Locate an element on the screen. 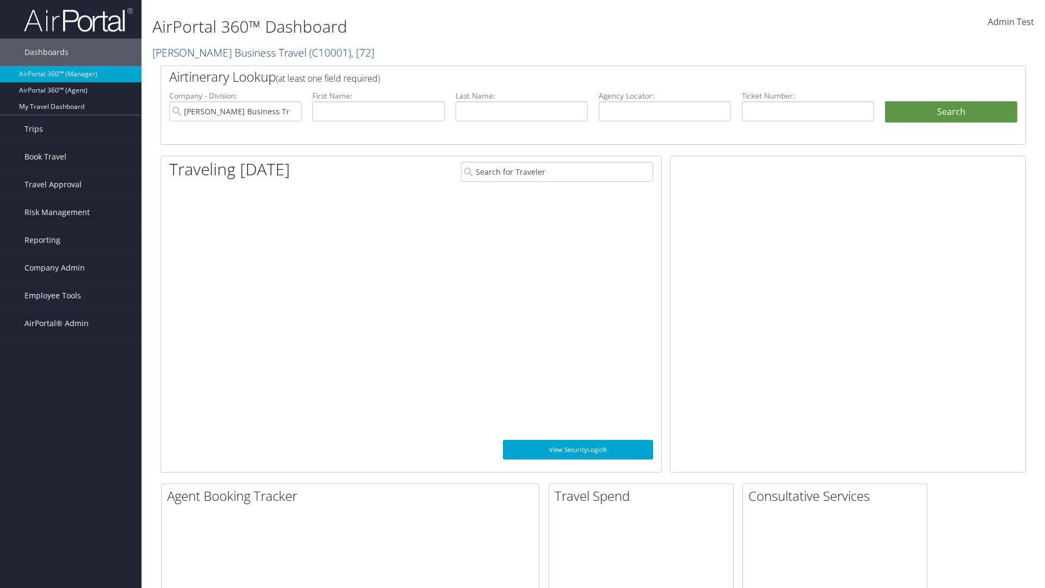 This screenshot has height=588, width=1045. span: Employee Tools is located at coordinates (53, 296).